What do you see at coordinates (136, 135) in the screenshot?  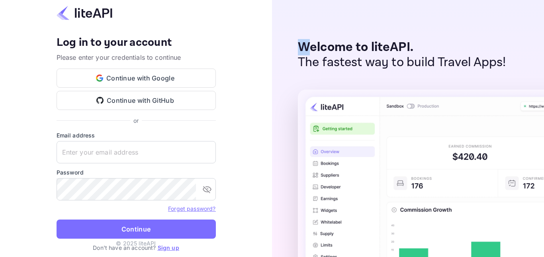 I see `label: Email address` at bounding box center [136, 135].